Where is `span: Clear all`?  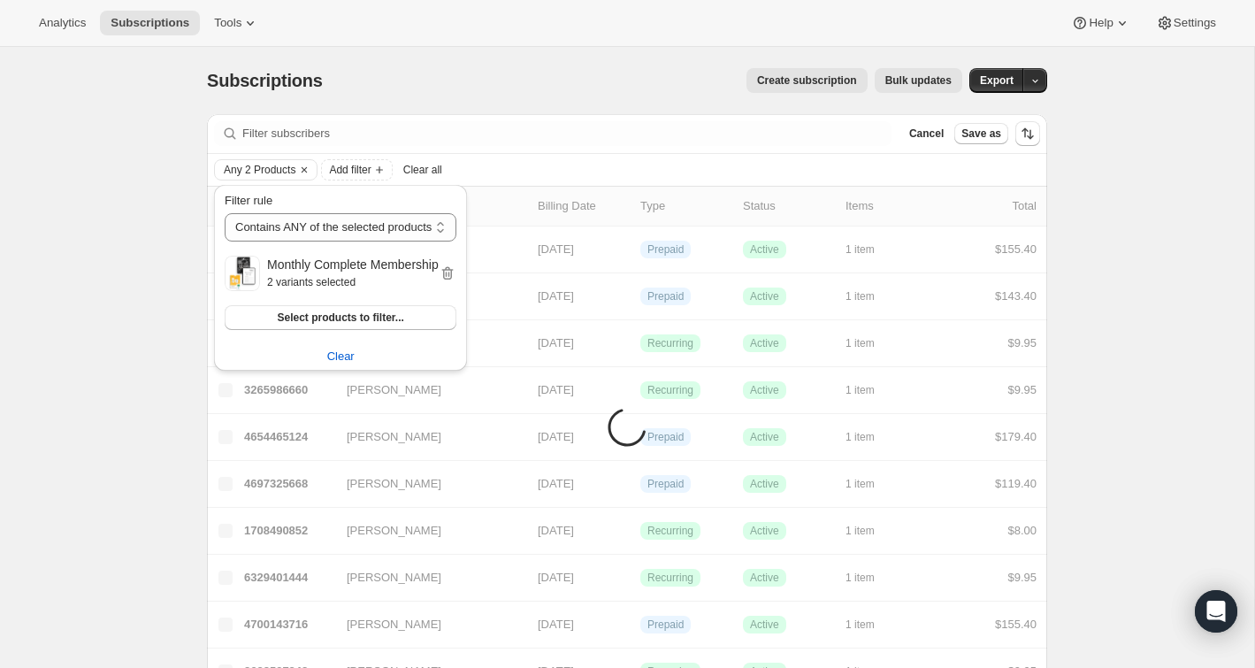 span: Clear all is located at coordinates (423, 170).